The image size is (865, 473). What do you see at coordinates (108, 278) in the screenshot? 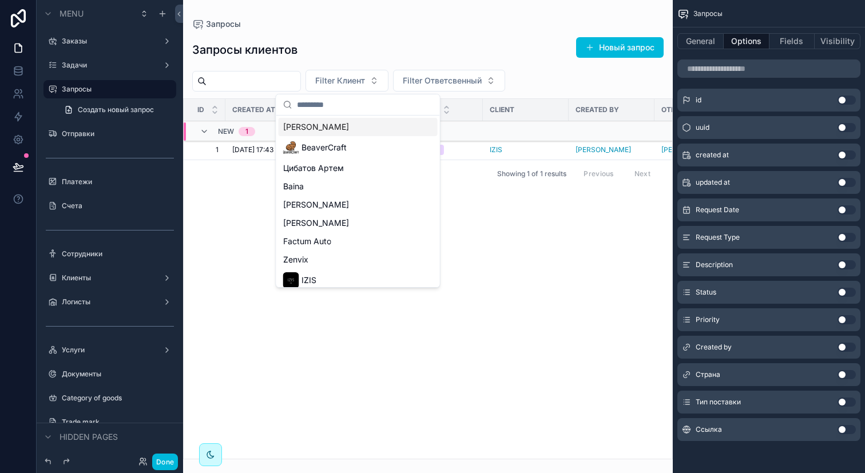
I see `a: Клиенты` at bounding box center [108, 278].